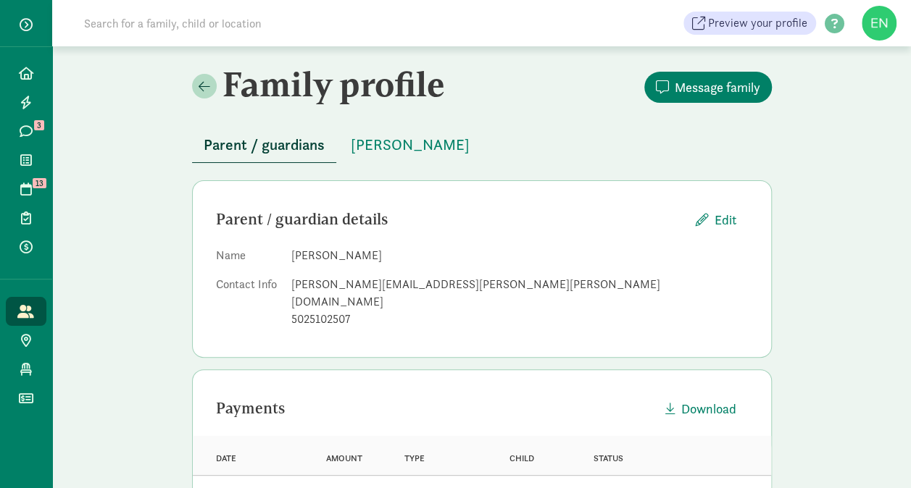 The image size is (911, 488). What do you see at coordinates (248, 305) in the screenshot?
I see `dt: Contact Info` at bounding box center [248, 305].